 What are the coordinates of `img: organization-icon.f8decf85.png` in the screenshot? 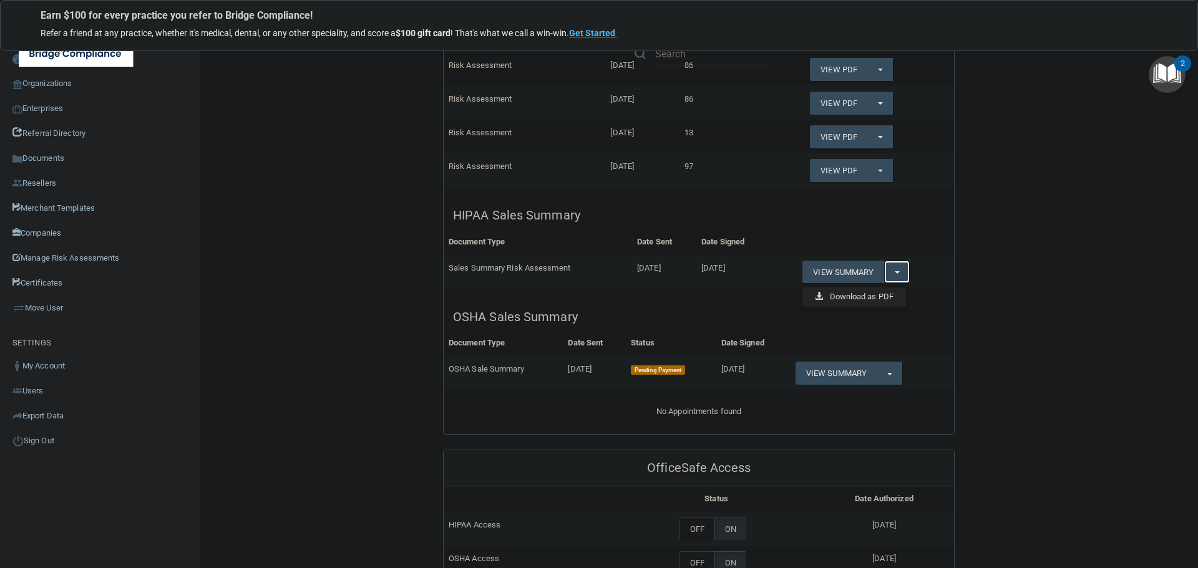 It's located at (17, 84).